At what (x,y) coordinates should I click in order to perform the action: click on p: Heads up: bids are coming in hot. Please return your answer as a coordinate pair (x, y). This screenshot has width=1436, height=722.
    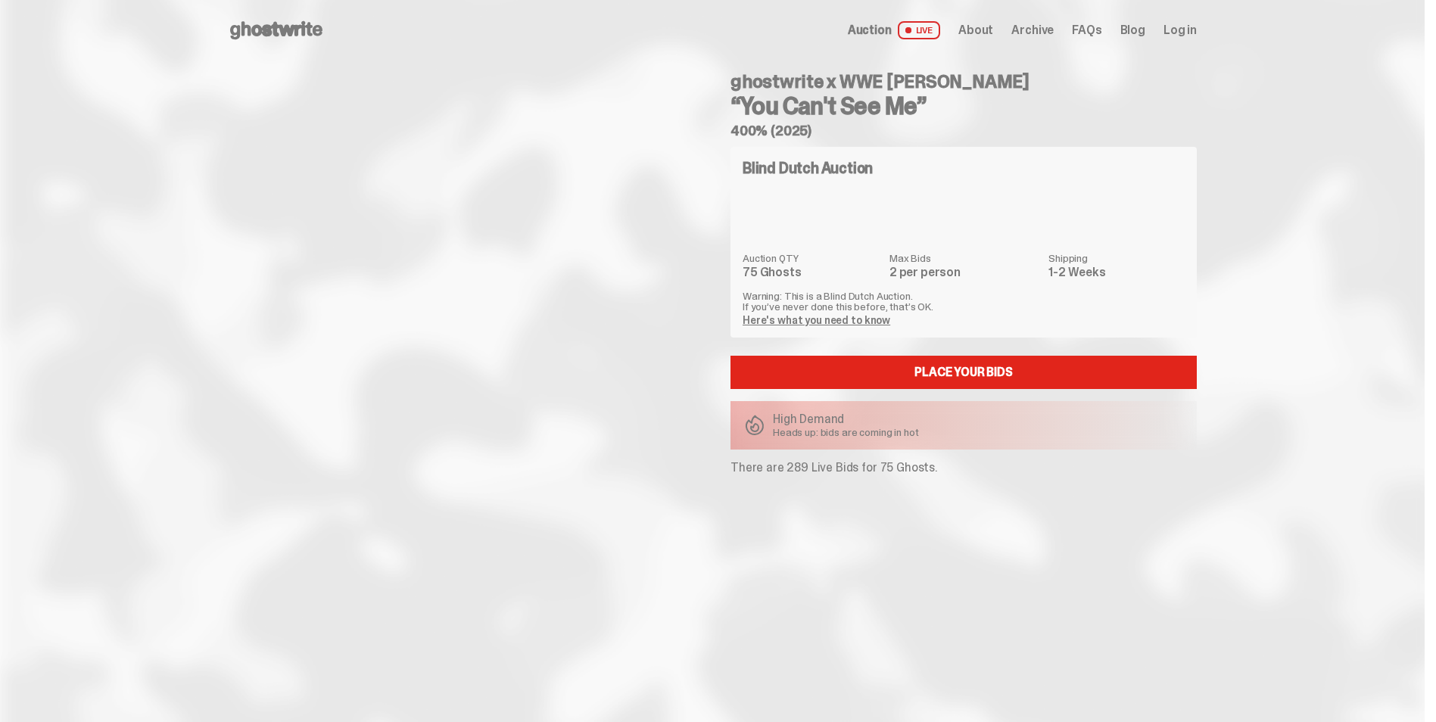
    Looking at the image, I should click on (845, 432).